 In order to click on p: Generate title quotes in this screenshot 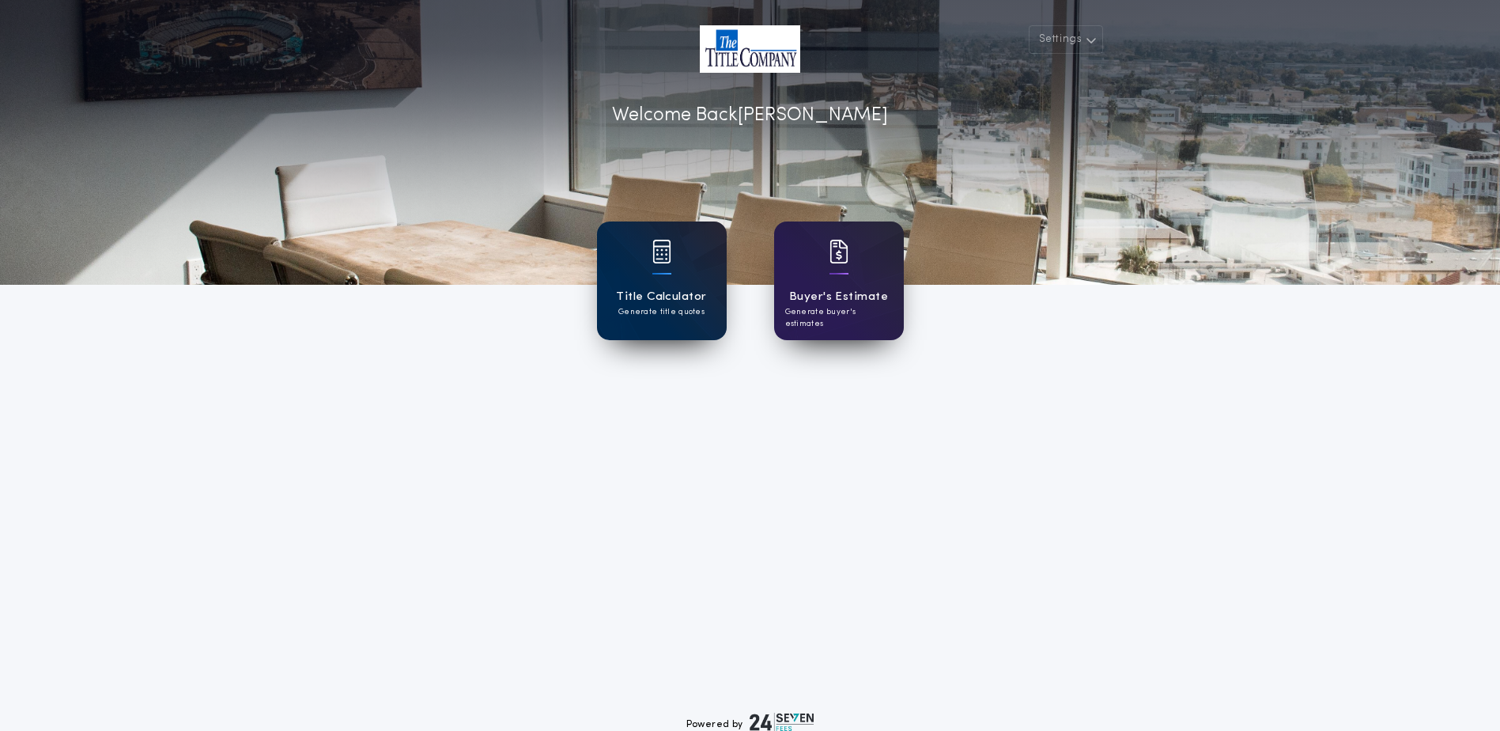, I will do `click(661, 312)`.